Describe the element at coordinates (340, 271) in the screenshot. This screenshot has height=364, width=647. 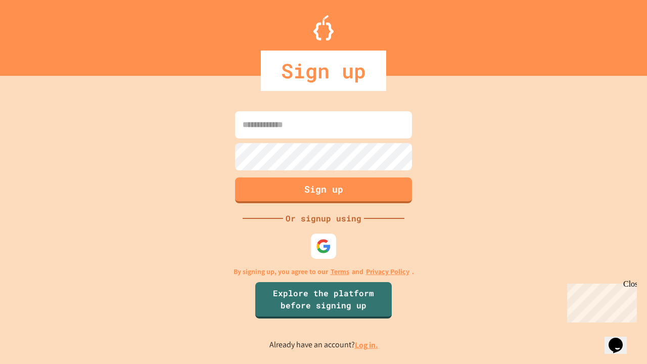
I see `a: Terms` at that location.